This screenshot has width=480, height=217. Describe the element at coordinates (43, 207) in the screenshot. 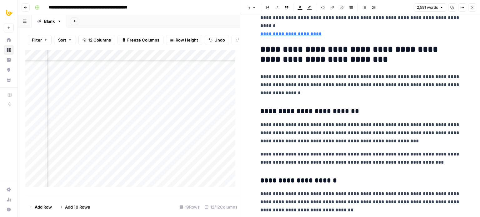

I see `span: Add Row` at that location.